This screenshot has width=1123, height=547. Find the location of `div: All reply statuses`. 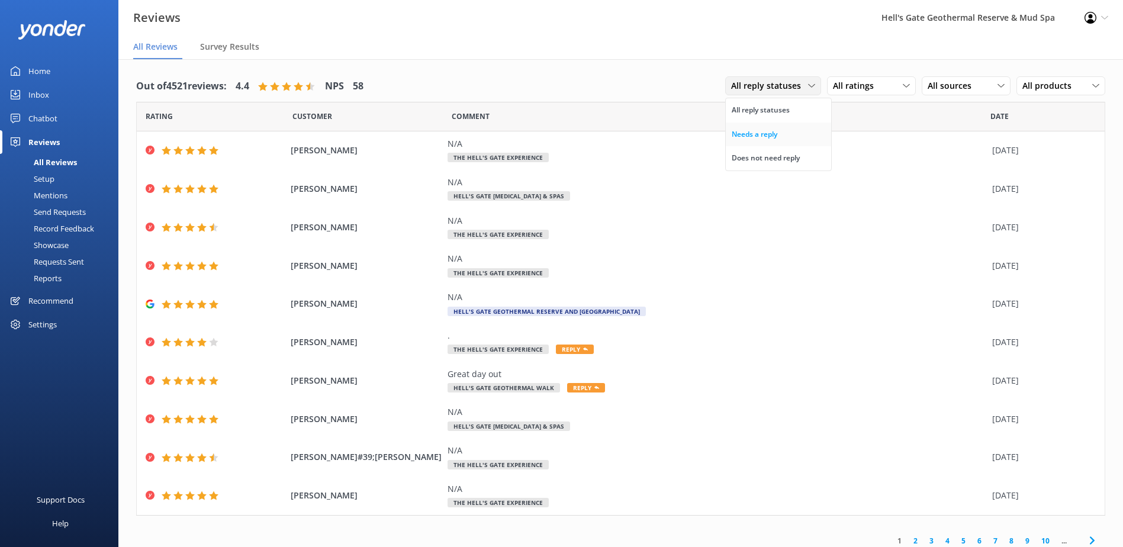

div: All reply statuses is located at coordinates (761, 110).